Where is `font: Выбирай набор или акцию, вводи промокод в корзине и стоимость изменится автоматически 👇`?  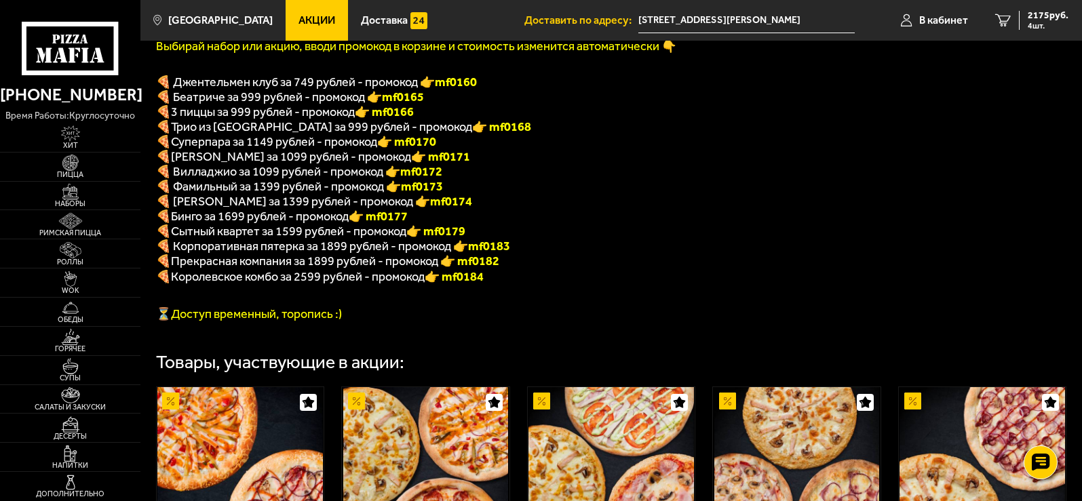 font: Выбирай набор или акцию, вводи промокод в корзине и стоимость изменится автоматически 👇 is located at coordinates (416, 46).